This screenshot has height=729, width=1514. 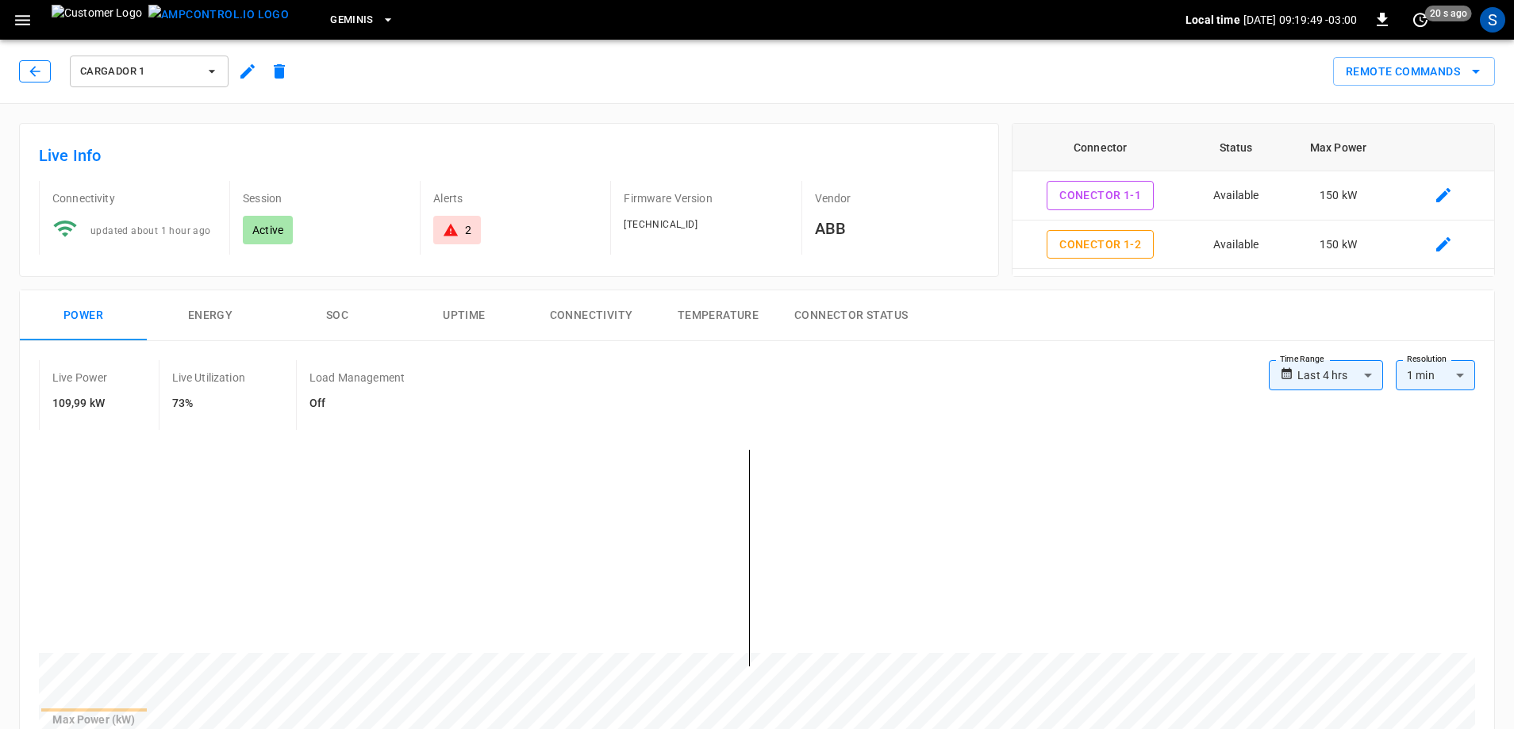 I want to click on div: profile-icon, so click(x=1493, y=20).